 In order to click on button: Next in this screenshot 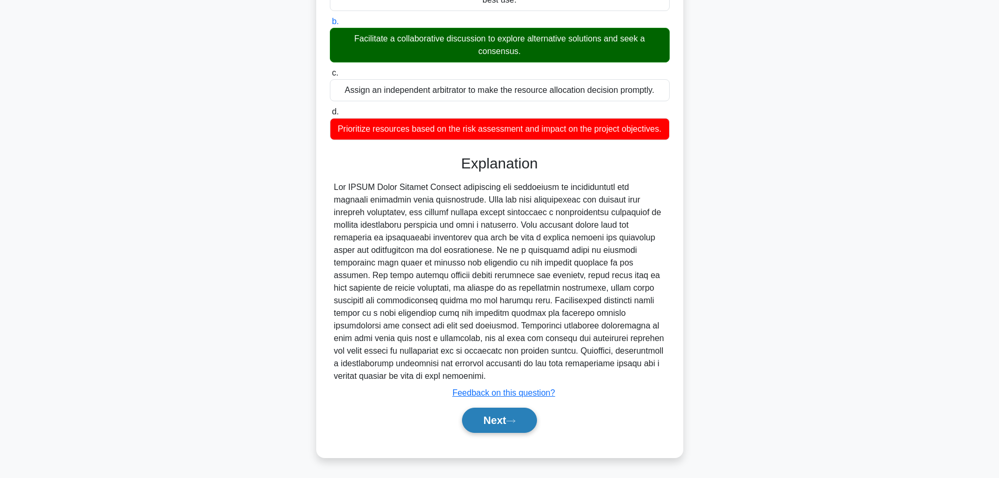, I will do `click(499, 420)`.